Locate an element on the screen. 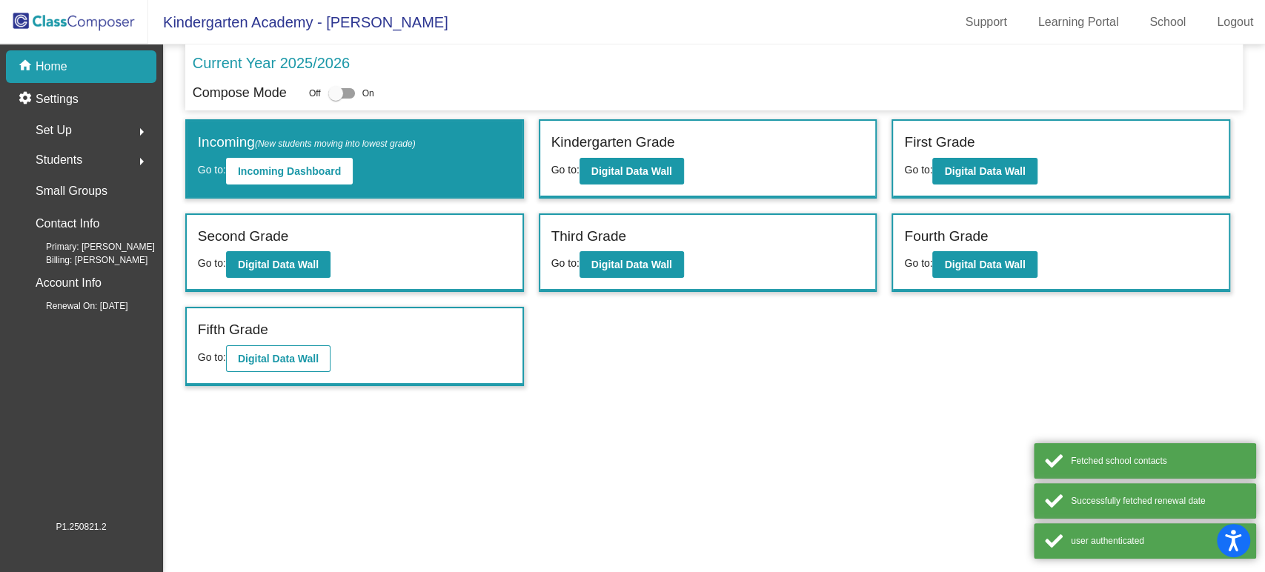 The width and height of the screenshot is (1265, 572). span: Off is located at coordinates (315, 93).